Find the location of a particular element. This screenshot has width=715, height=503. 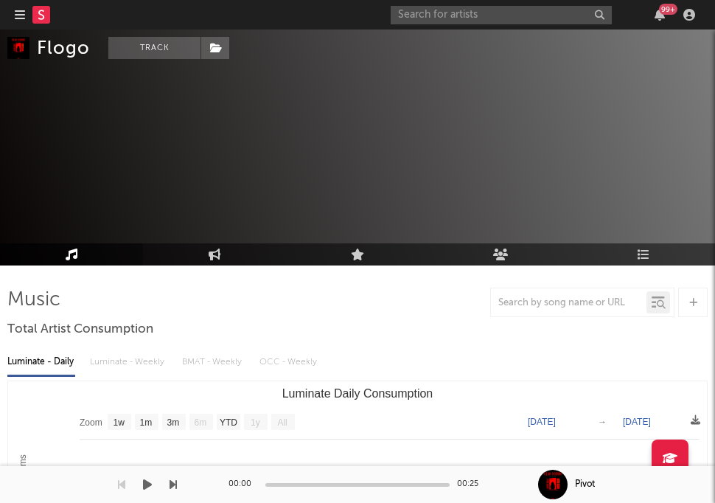

input: Search for artists is located at coordinates (501, 15).